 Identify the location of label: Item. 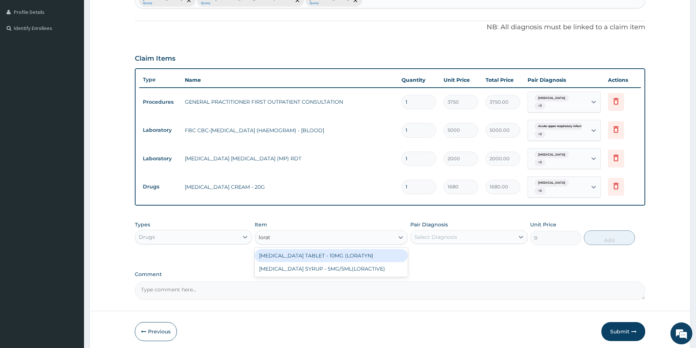
(261, 225).